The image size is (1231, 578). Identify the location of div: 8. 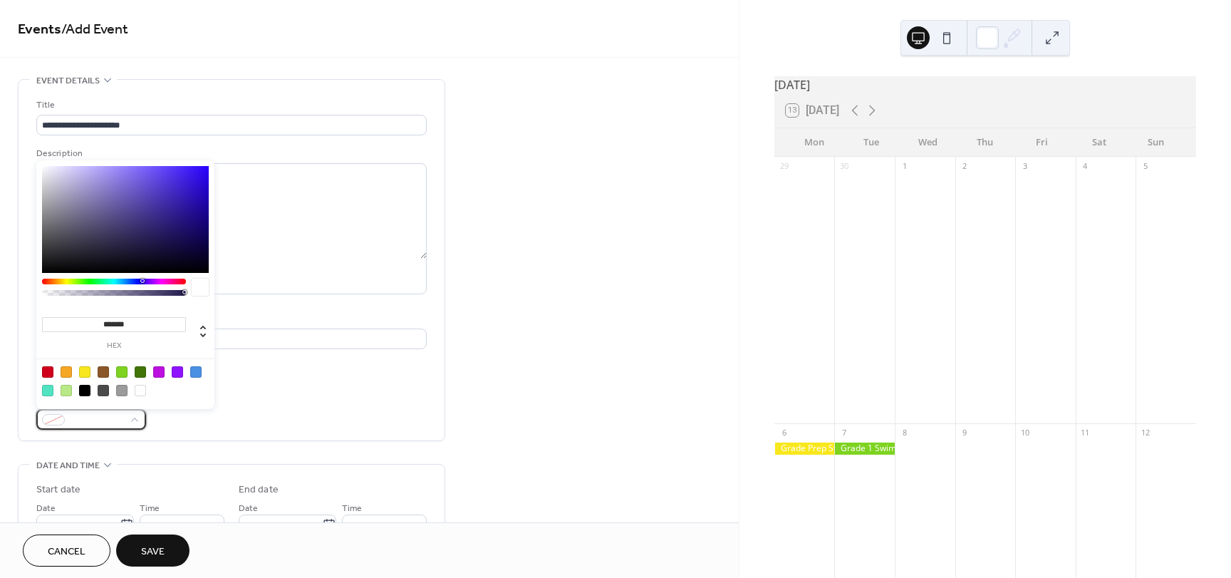
(904, 433).